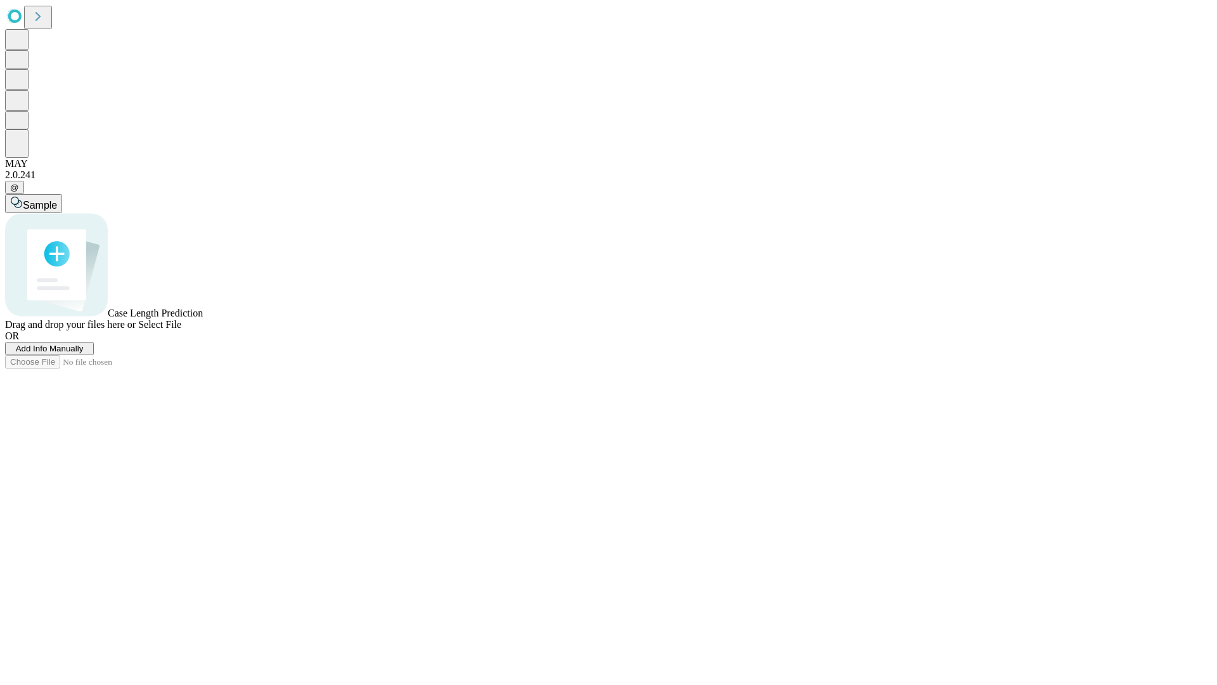 The height and width of the screenshot is (685, 1217). Describe the element at coordinates (49, 348) in the screenshot. I see `button: Add Info Manually` at that location.